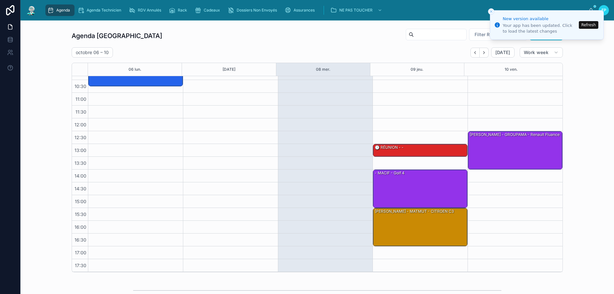 Image resolution: width=614 pixels, height=294 pixels. I want to click on div: scrollable content, so click(315, 10).